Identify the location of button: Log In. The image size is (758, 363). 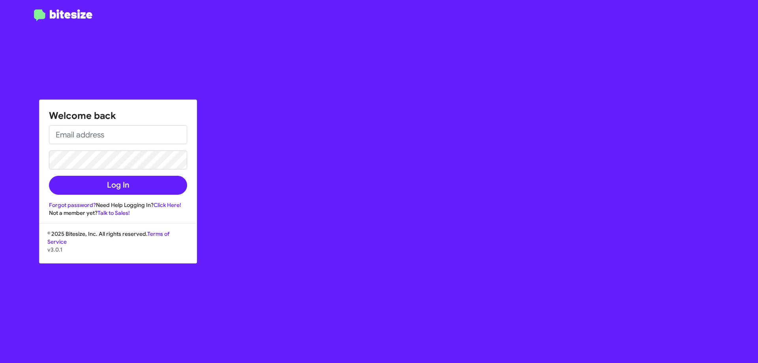
(118, 185).